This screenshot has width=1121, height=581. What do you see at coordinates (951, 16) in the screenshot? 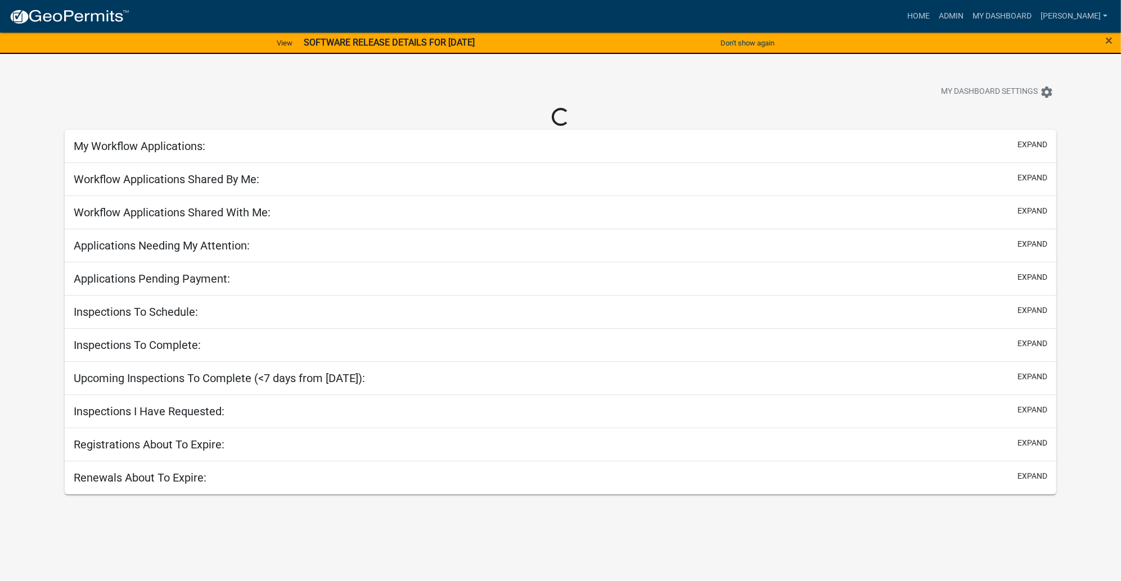
I see `a: Admin` at bounding box center [951, 16].